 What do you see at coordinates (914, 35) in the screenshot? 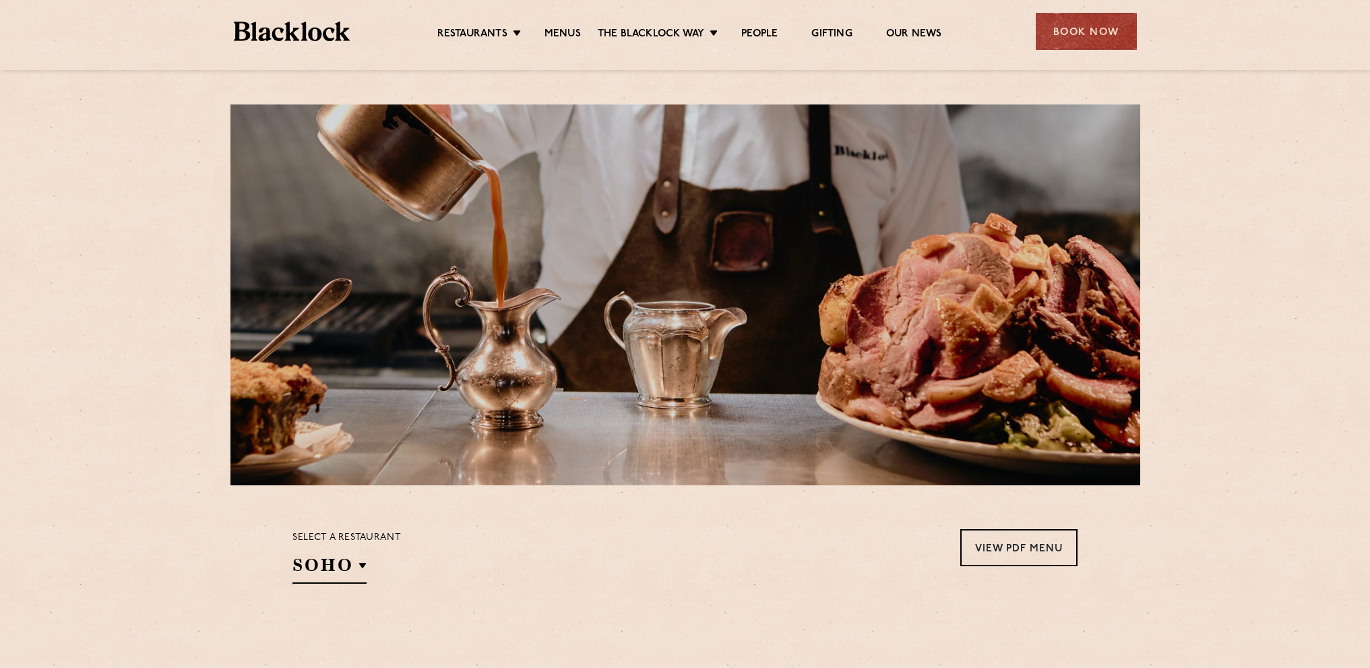
I see `a: Our News` at bounding box center [914, 35].